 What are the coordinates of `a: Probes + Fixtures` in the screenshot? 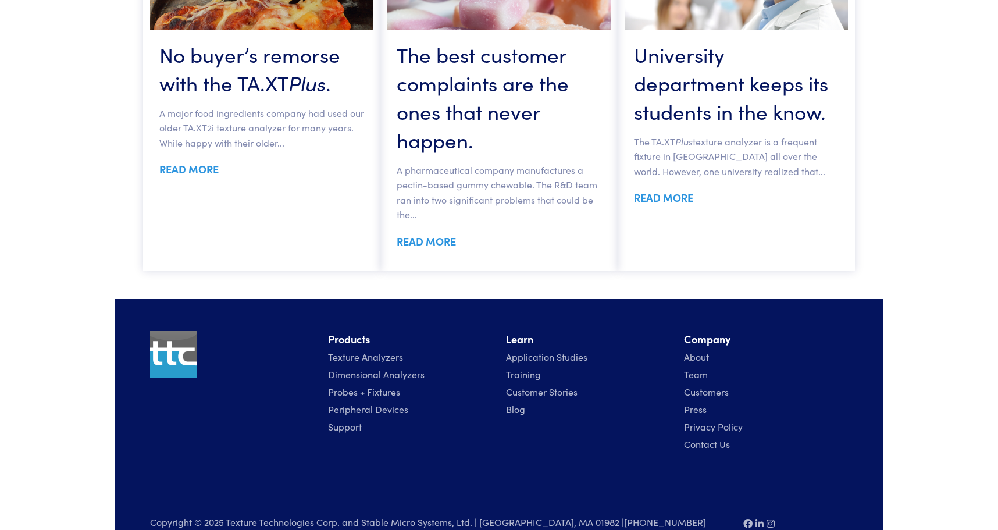 It's located at (364, 391).